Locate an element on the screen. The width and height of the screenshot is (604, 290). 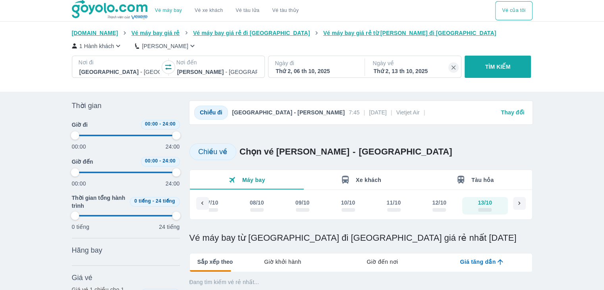
span: Thời gian tổng hành trình is located at coordinates (99, 202).